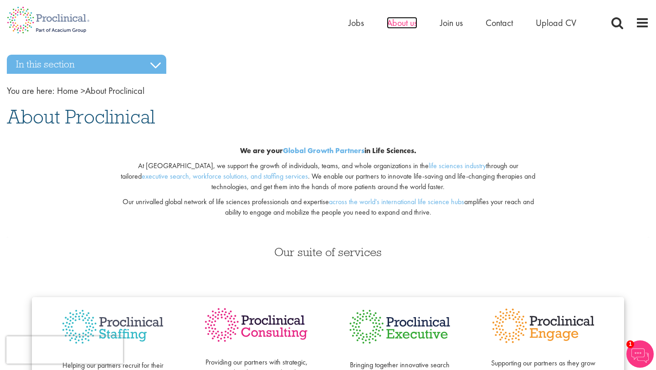 This screenshot has width=656, height=370. I want to click on img: Proclinical Consulting, so click(256, 325).